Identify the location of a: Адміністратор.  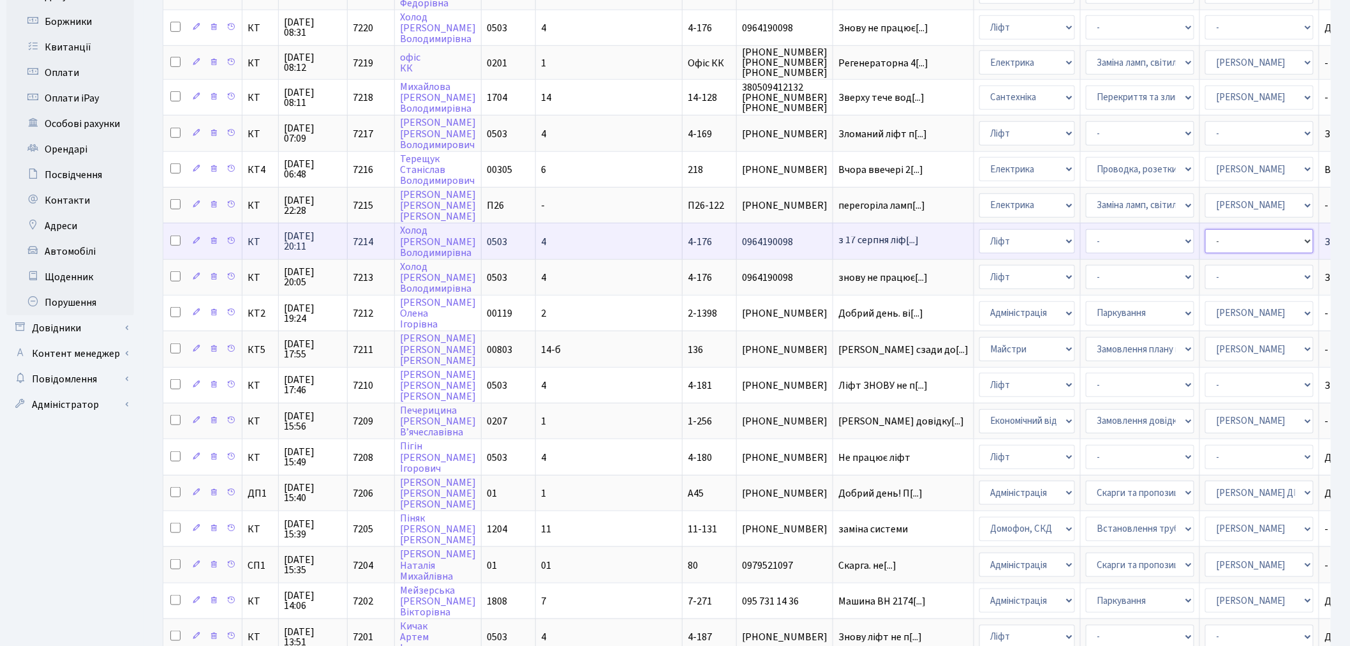
(70, 405).